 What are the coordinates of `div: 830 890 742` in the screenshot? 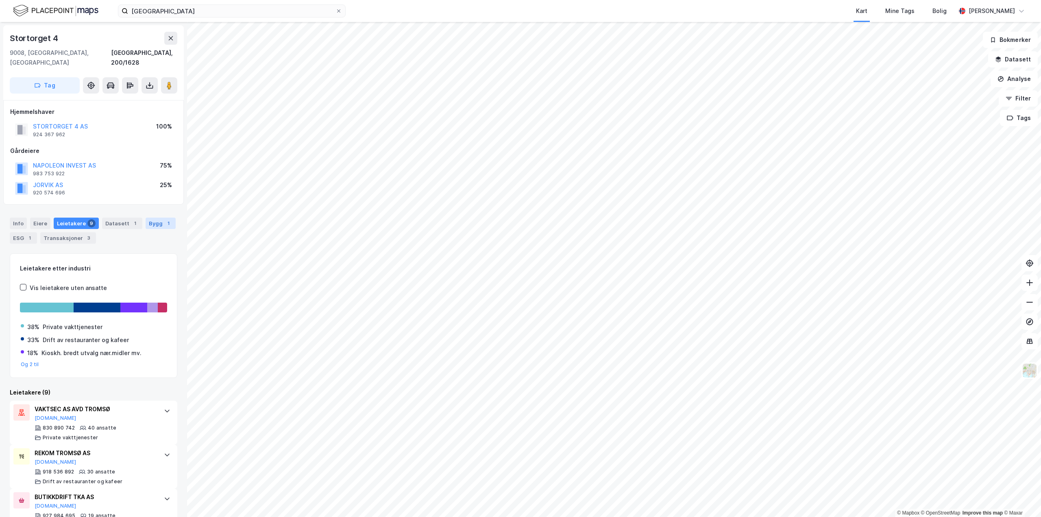 It's located at (59, 428).